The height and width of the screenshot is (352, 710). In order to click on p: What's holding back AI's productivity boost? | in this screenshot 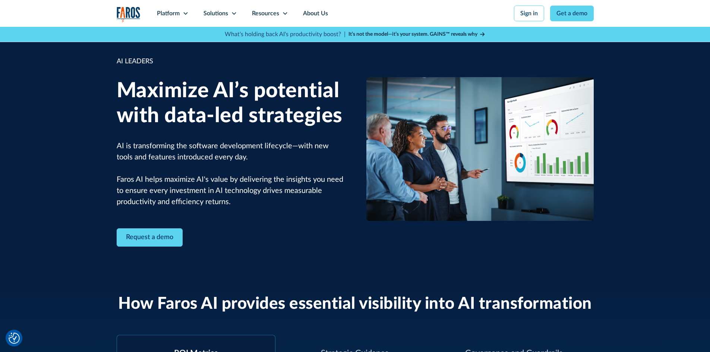, I will do `click(285, 34)`.